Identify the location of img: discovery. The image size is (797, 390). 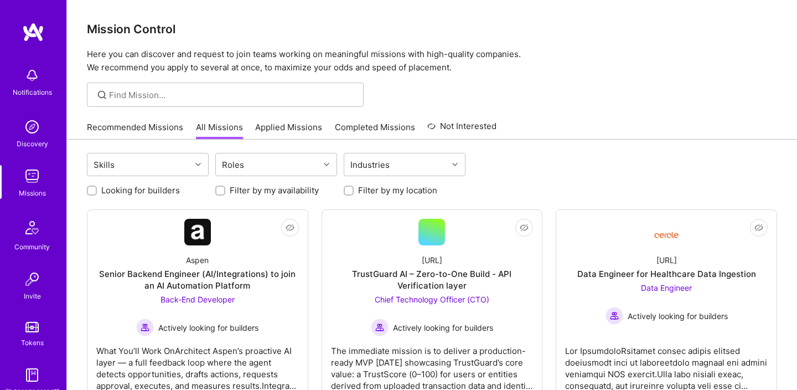
(32, 127).